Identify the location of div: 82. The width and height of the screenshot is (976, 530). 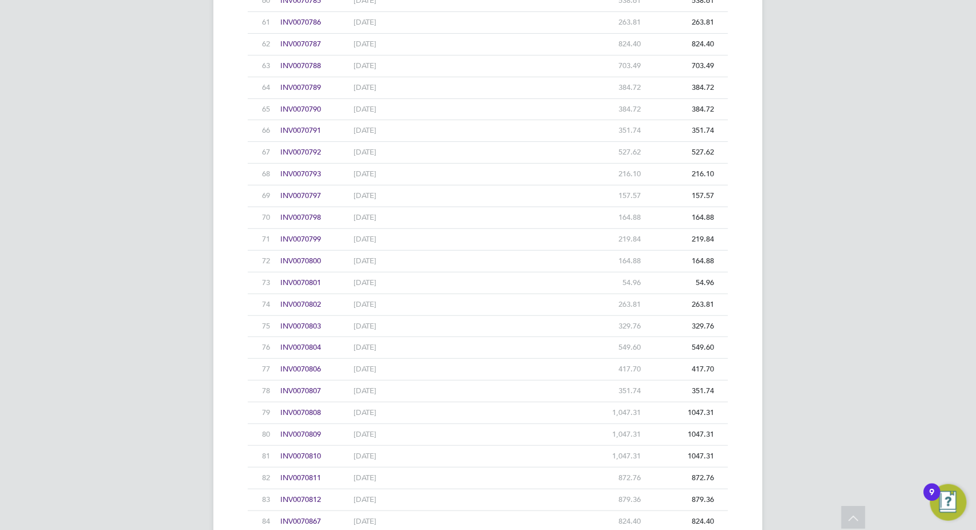
(268, 478).